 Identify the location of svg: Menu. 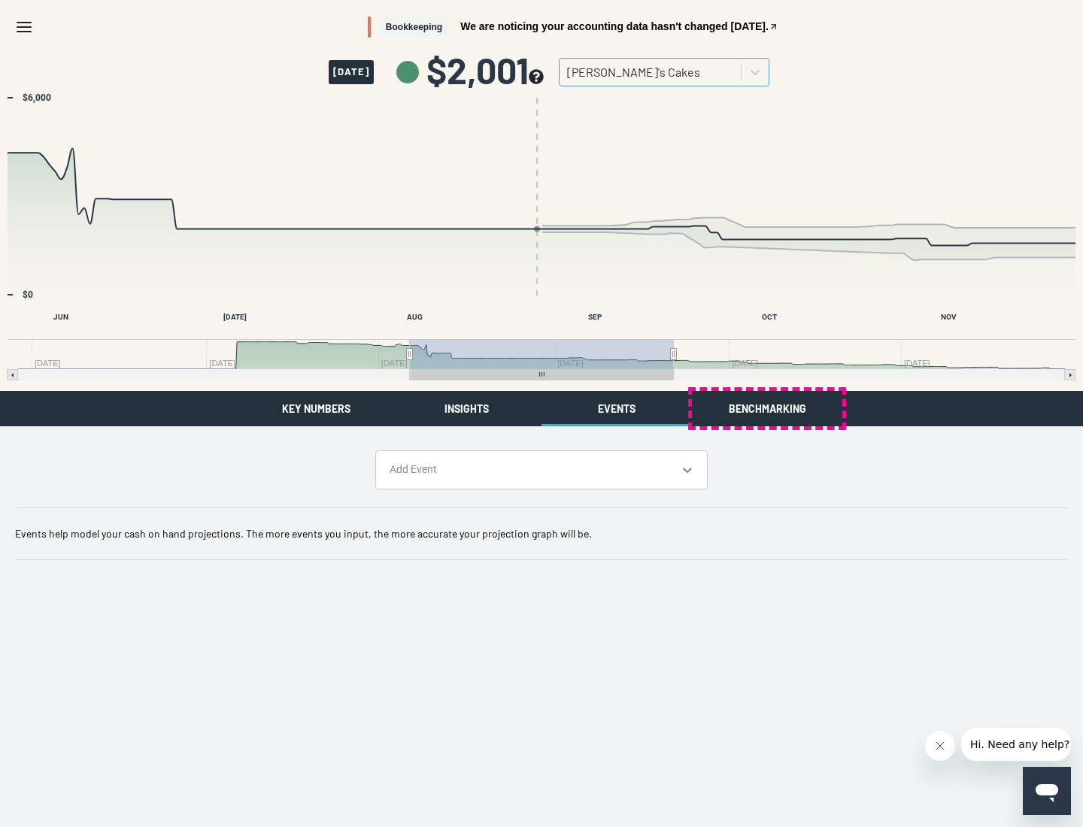
(24, 27).